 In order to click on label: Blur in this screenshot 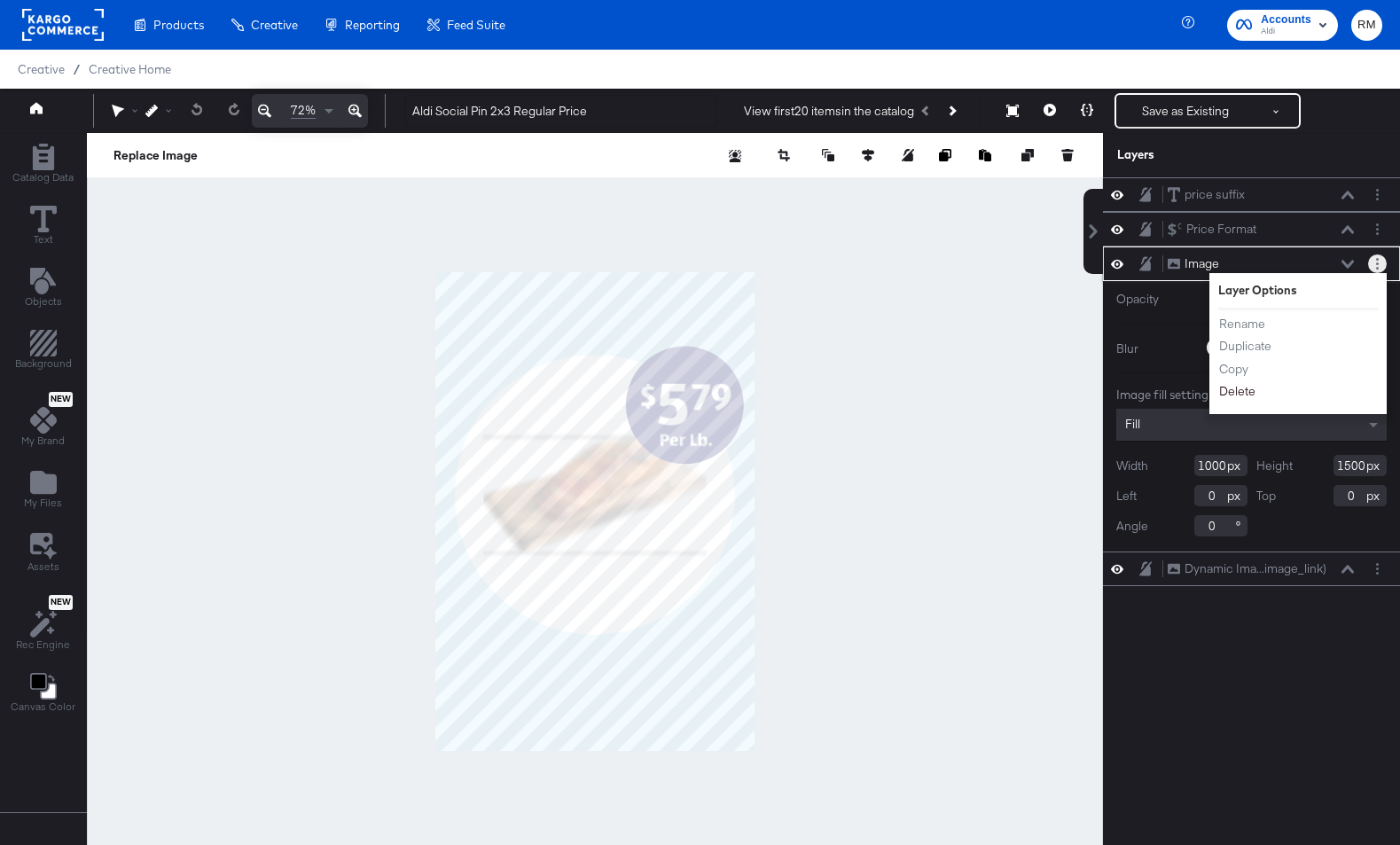, I will do `click(1157, 349)`.